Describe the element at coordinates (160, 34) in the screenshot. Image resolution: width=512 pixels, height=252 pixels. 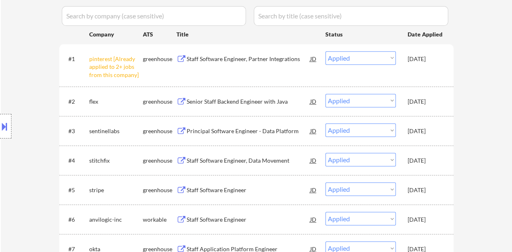
I see `div: ATS` at that location.